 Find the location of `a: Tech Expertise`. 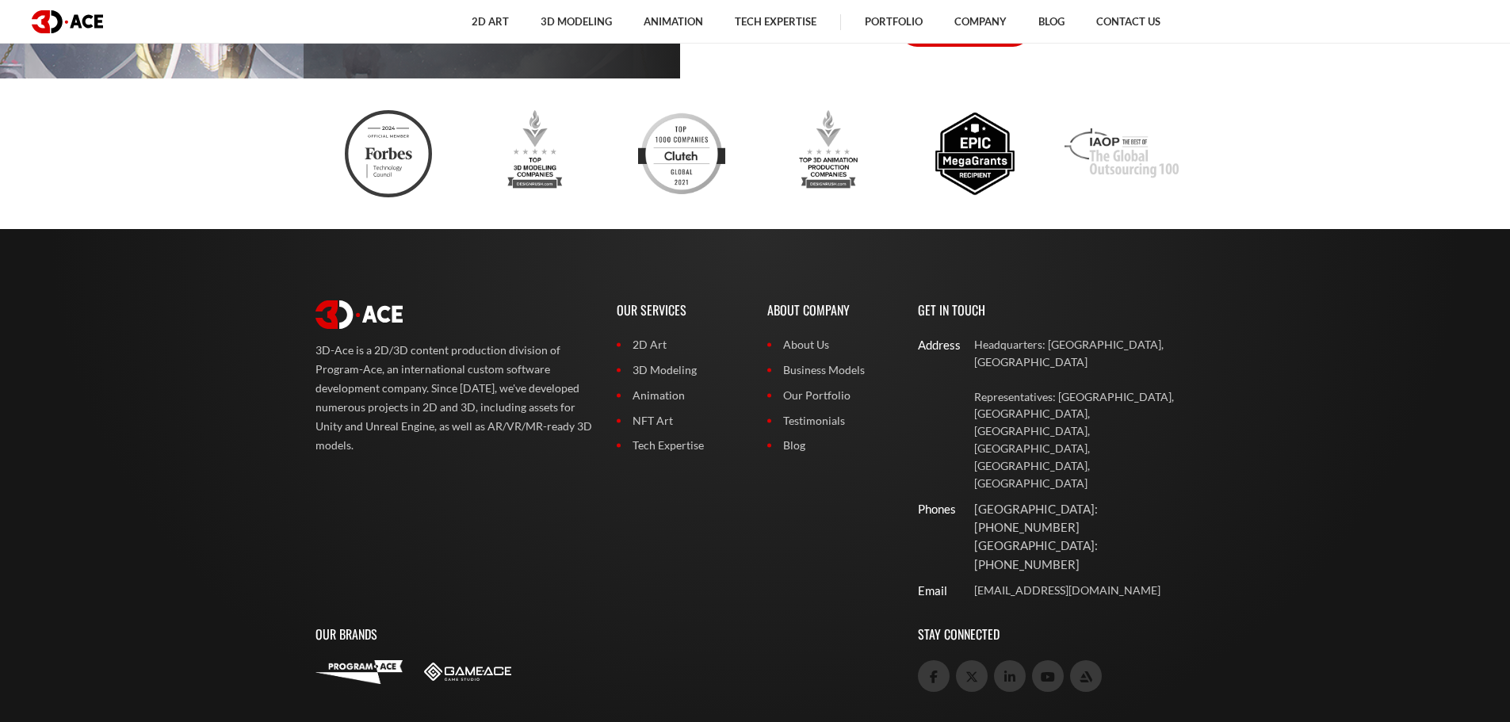

a: Tech Expertise is located at coordinates (680, 446).